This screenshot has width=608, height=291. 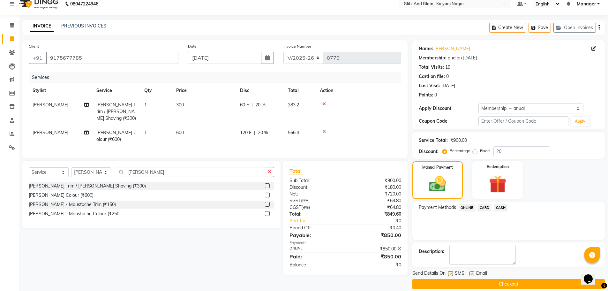 What do you see at coordinates (42, 26) in the screenshot?
I see `a: INVOICE` at bounding box center [42, 26].